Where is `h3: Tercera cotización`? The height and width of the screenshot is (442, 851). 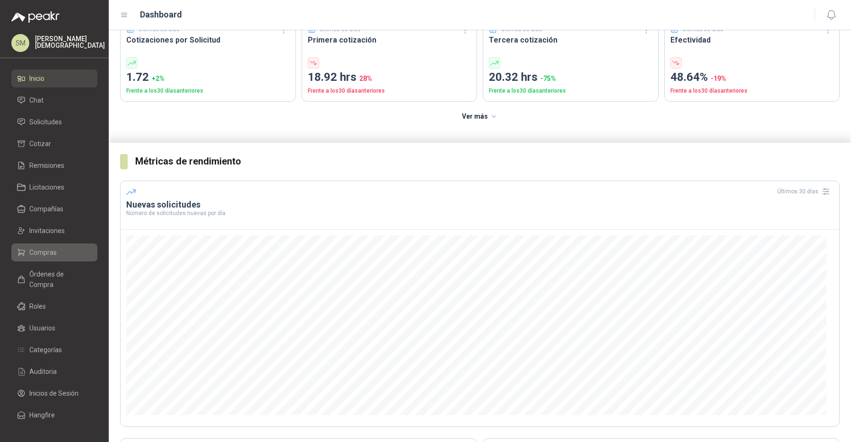
h3: Tercera cotización is located at coordinates (571, 40).